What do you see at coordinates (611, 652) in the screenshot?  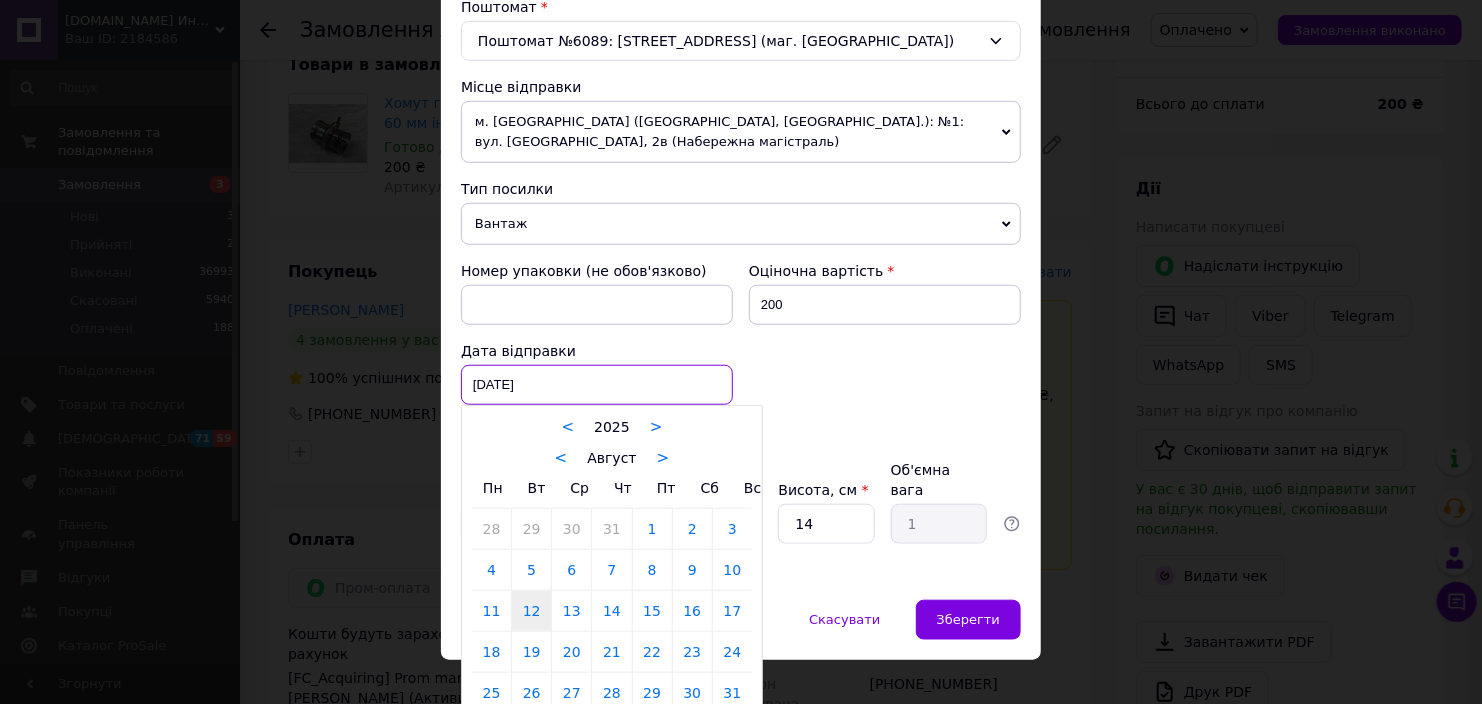 I see `a: 21` at bounding box center [611, 652].